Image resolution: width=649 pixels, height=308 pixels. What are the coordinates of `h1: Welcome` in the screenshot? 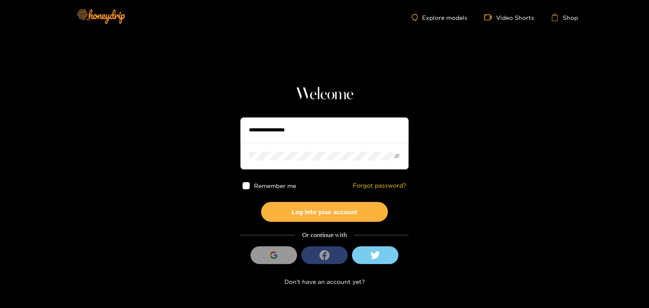 It's located at (324, 95).